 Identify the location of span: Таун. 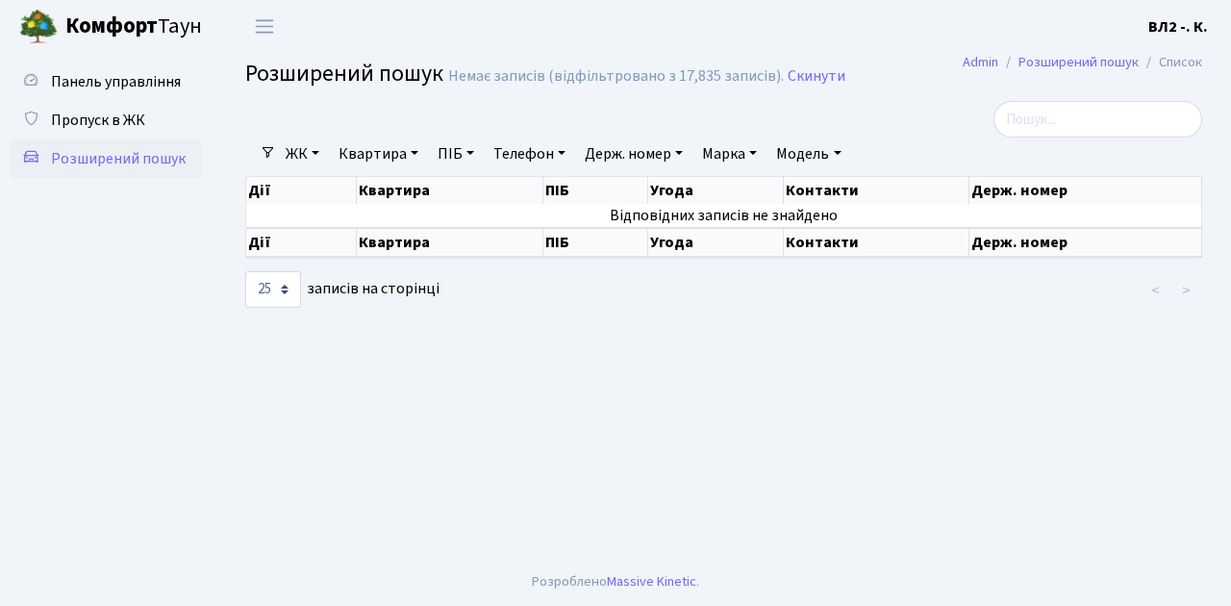
(134, 27).